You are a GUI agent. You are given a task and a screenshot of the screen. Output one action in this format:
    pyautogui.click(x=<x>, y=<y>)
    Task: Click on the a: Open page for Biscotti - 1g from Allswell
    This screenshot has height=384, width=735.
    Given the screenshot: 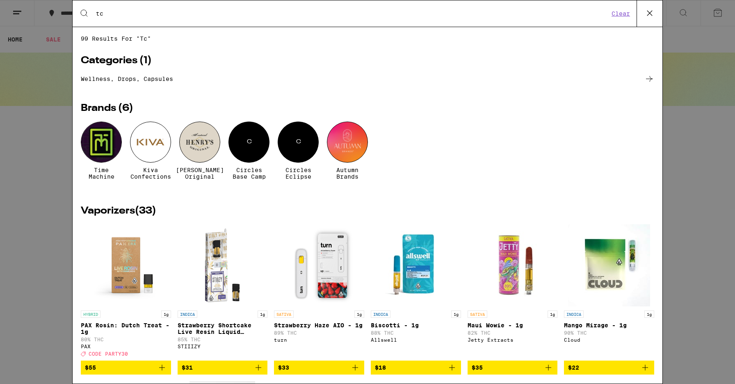 What is the action you would take?
    pyautogui.click(x=416, y=292)
    